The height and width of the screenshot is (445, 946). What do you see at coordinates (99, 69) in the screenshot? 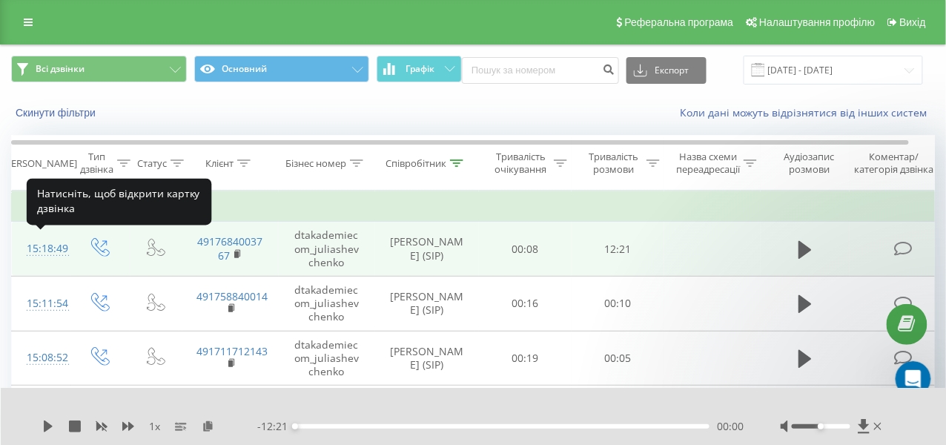
I see `button: Всі дзвінки` at bounding box center [99, 69].